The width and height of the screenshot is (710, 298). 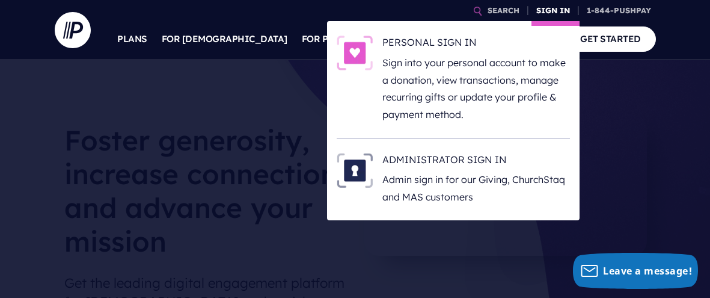 What do you see at coordinates (476, 44) in the screenshot?
I see `h6: PERSONAL SIGN IN` at bounding box center [476, 44].